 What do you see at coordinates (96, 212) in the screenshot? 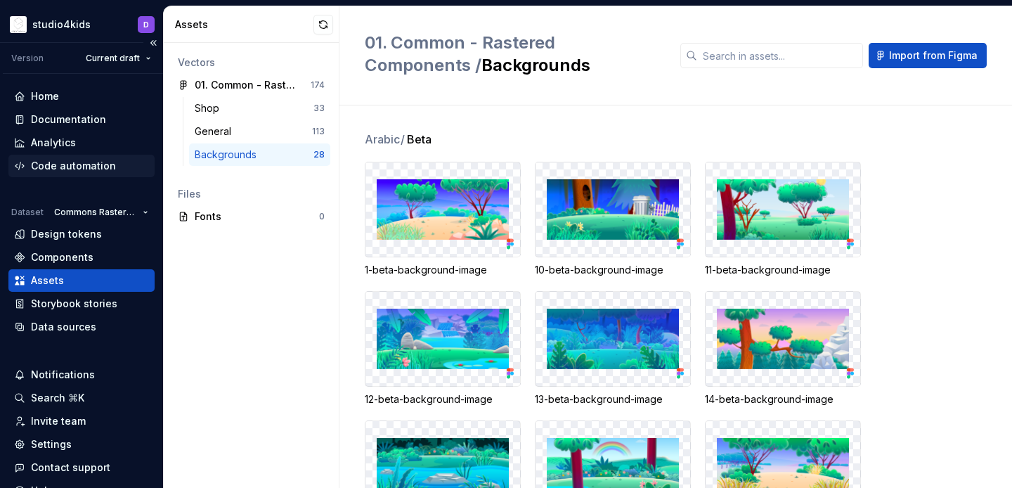
I see `span: Commons Rastered` at bounding box center [96, 212].